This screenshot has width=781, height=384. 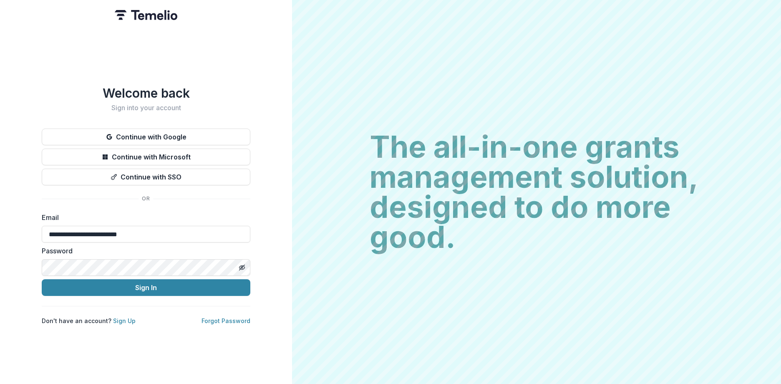 I want to click on button: Continue with Google, so click(x=146, y=137).